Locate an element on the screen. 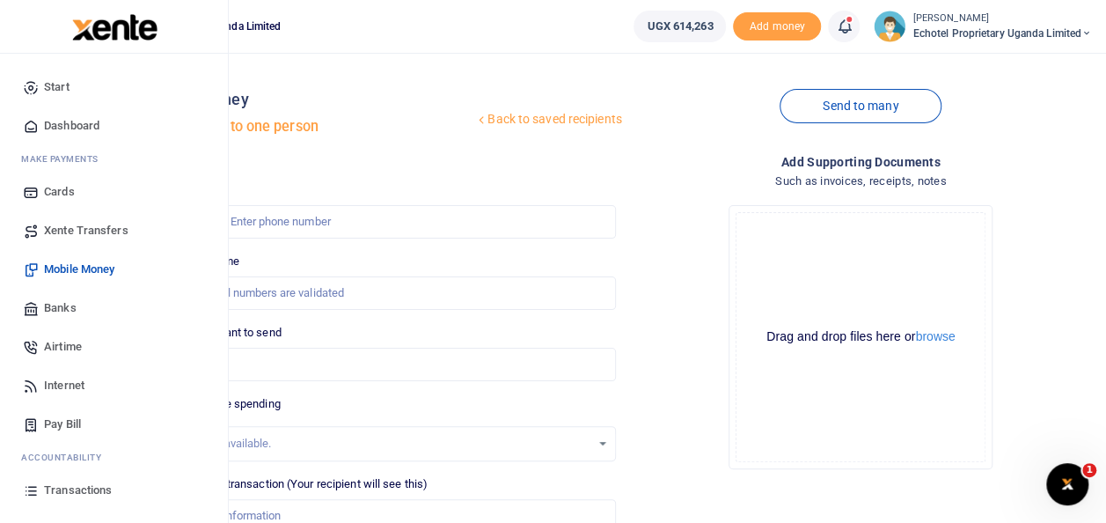  span: Airtime is located at coordinates (62, 347).